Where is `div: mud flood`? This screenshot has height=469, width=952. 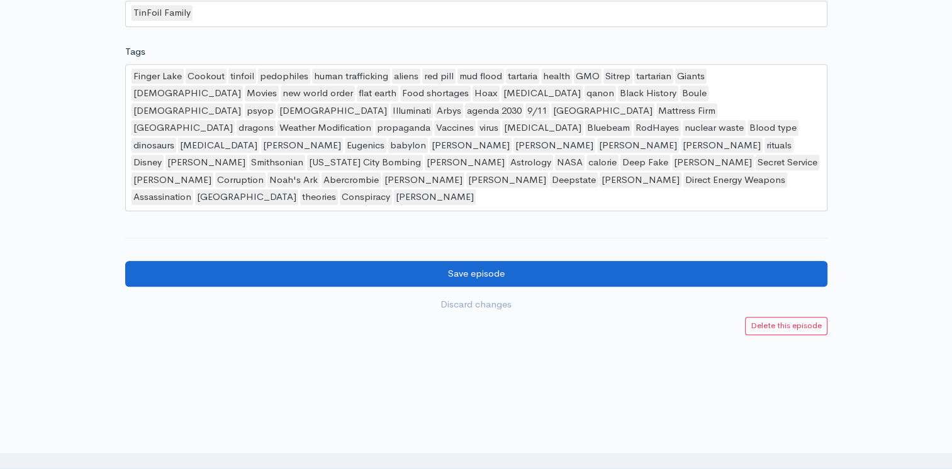
div: mud flood is located at coordinates (481, 76).